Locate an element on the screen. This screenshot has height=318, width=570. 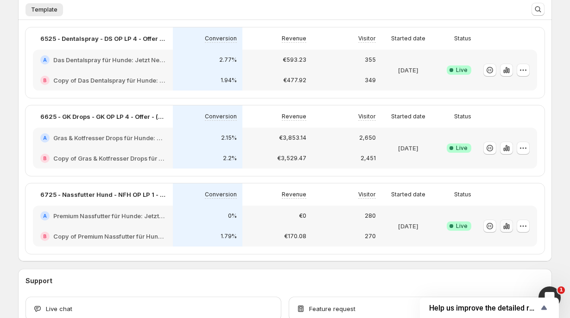
p: 6725 - Nassfutter Hund - NFH OP LP 1 - Offer - Standard vs. CFO is located at coordinates (103, 194).